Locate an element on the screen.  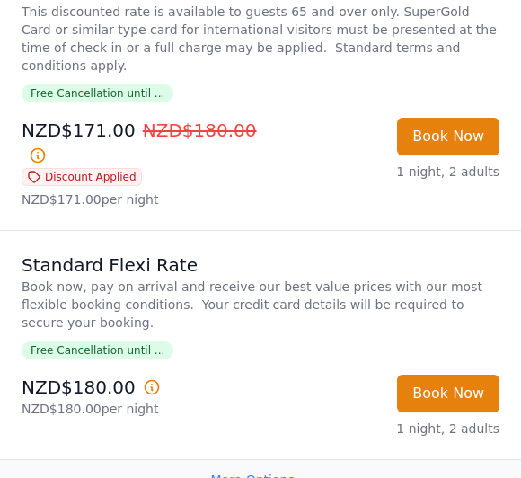
p: NZD$180.00 is located at coordinates (137, 387).